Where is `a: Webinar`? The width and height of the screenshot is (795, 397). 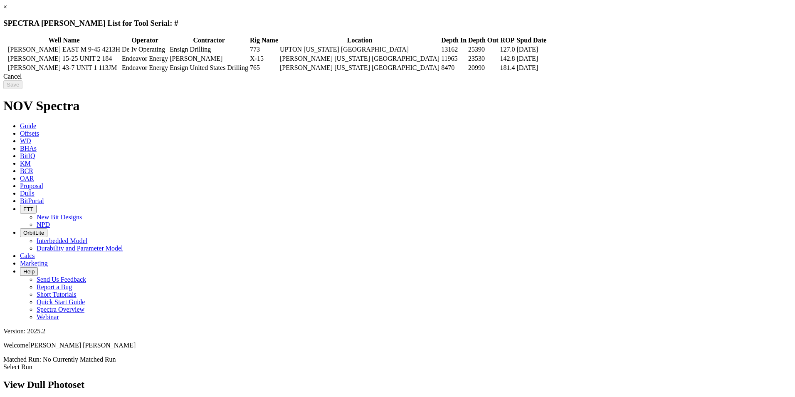 a: Webinar is located at coordinates (48, 316).